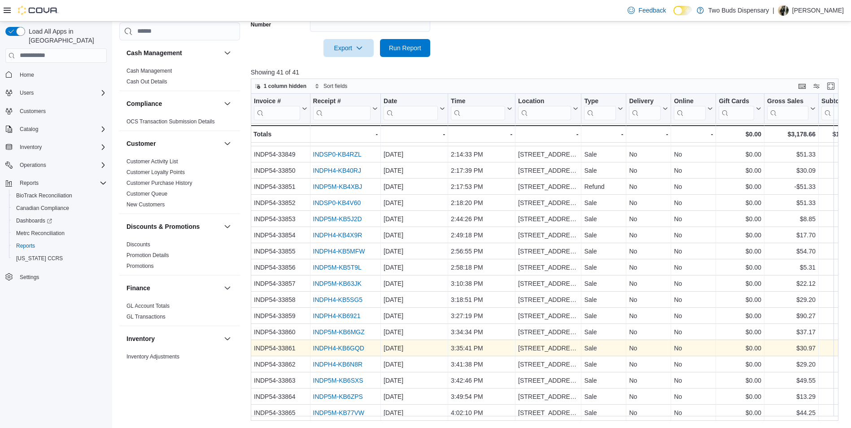 The image size is (851, 428). Describe the element at coordinates (482, 187) in the screenshot. I see `div: 2:17:53 PM` at that location.